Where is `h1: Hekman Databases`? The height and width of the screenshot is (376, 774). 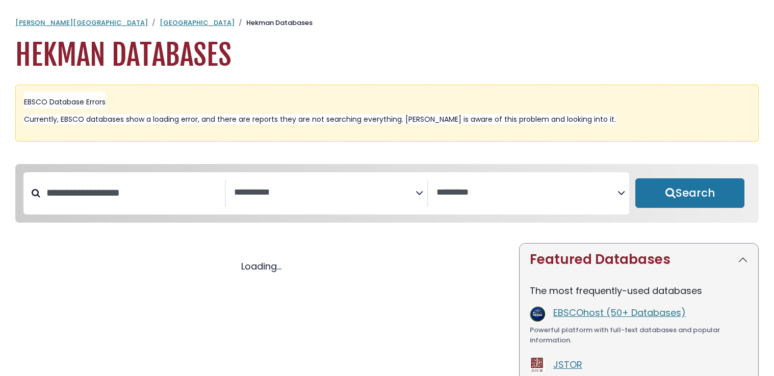
h1: Hekman Databases is located at coordinates (387, 55).